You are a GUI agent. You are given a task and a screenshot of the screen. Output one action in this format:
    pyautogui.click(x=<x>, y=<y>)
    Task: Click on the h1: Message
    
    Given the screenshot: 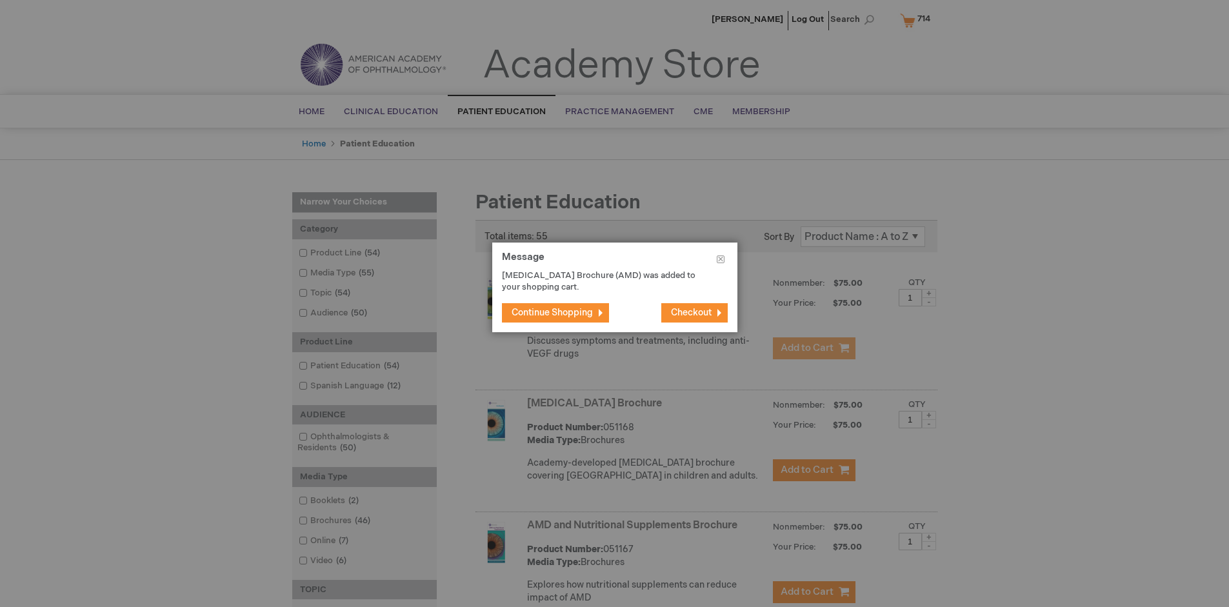 What is the action you would take?
    pyautogui.click(x=615, y=261)
    